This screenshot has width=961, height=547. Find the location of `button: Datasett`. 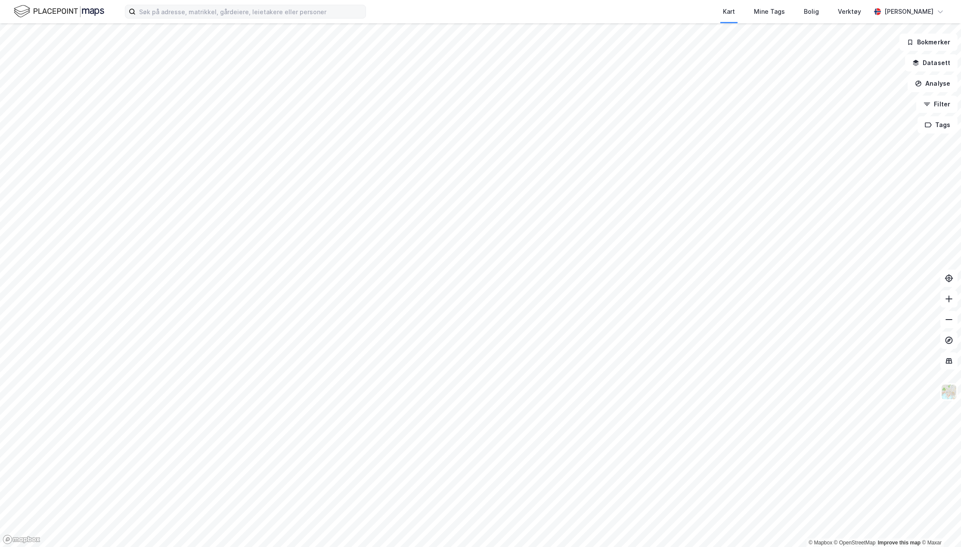

button: Datasett is located at coordinates (931, 63).